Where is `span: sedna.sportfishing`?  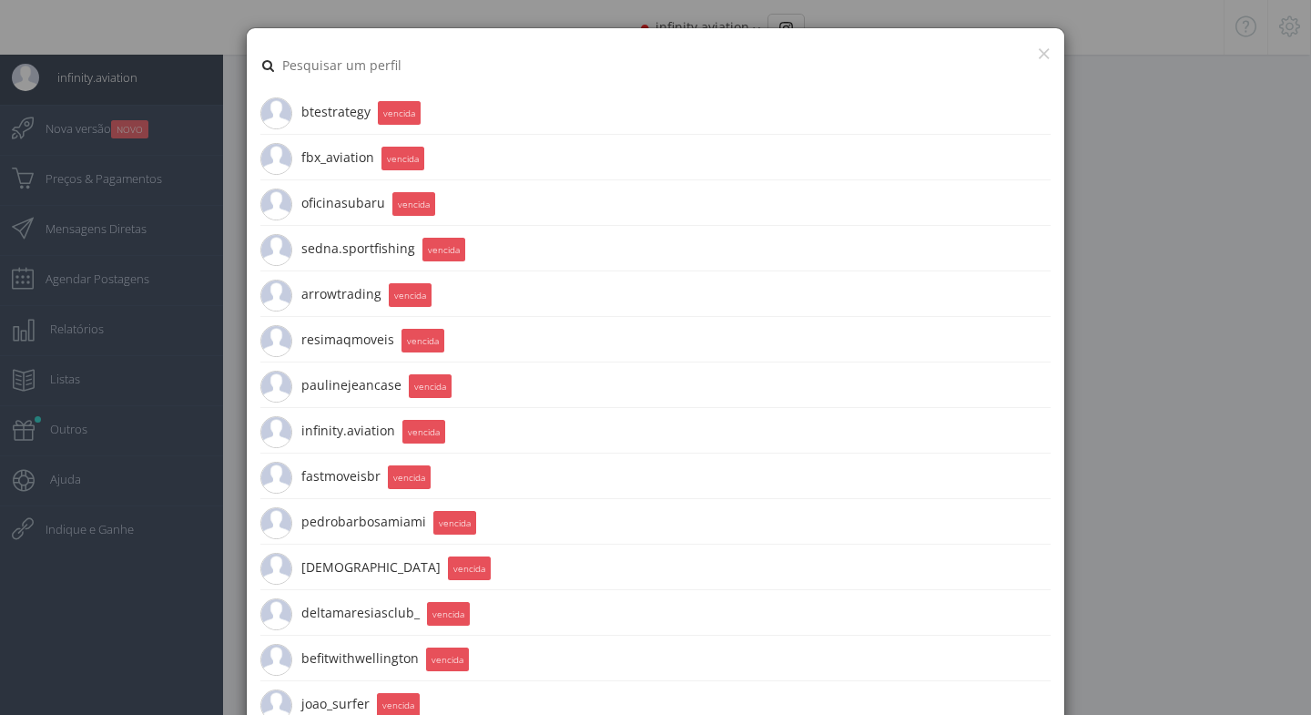
span: sedna.sportfishing is located at coordinates (338, 249).